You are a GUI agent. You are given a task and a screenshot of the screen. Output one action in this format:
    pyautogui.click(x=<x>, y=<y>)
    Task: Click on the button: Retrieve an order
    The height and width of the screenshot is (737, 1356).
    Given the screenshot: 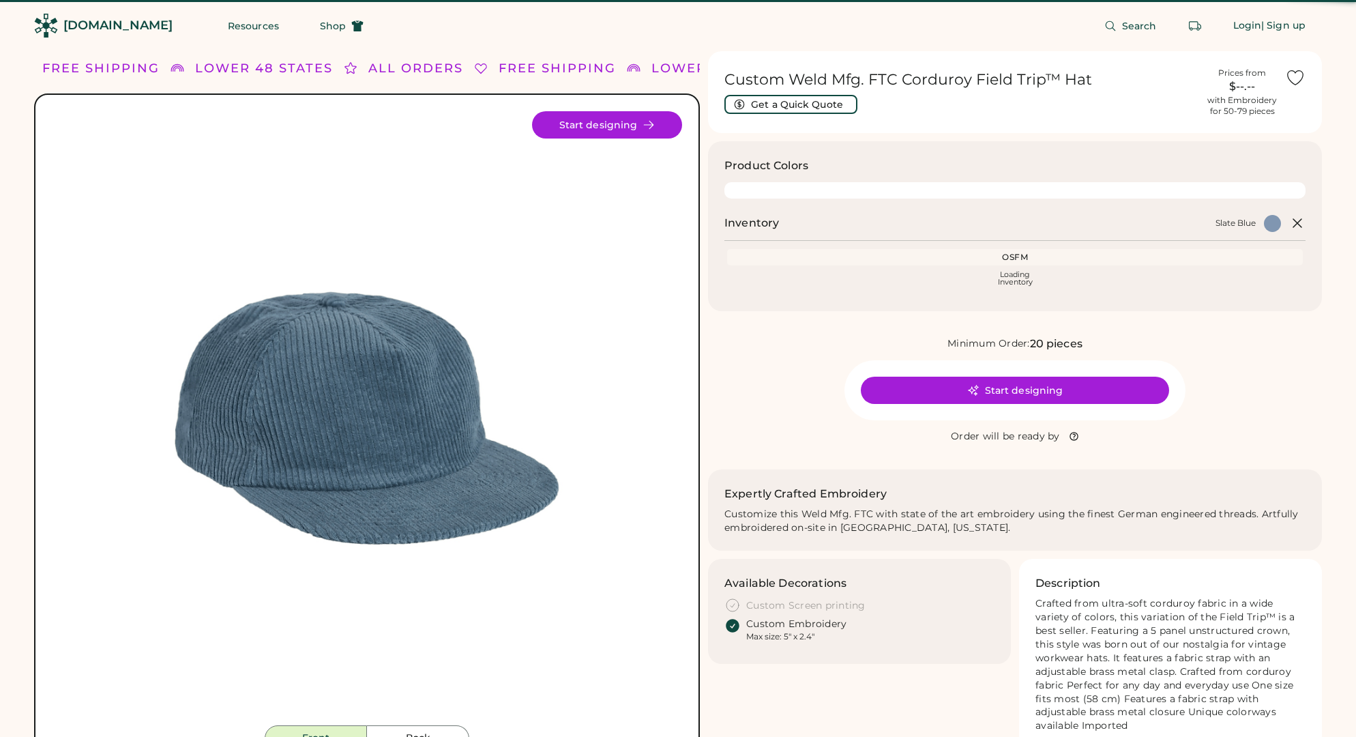 What is the action you would take?
    pyautogui.click(x=1195, y=26)
    